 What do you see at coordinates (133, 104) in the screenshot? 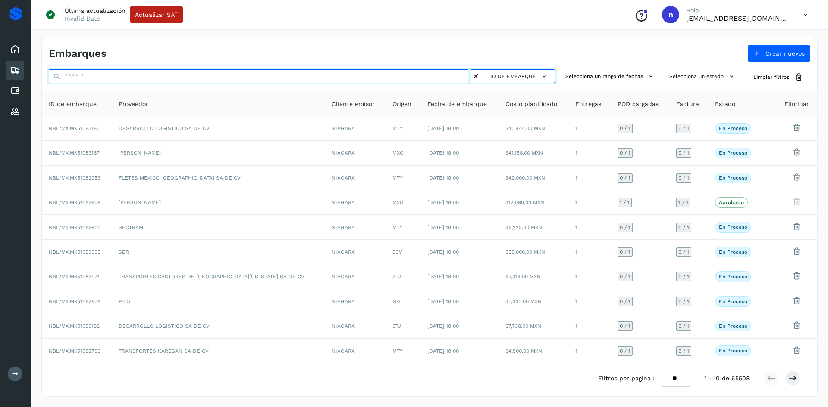
I see `span: Proveedor` at bounding box center [133, 104].